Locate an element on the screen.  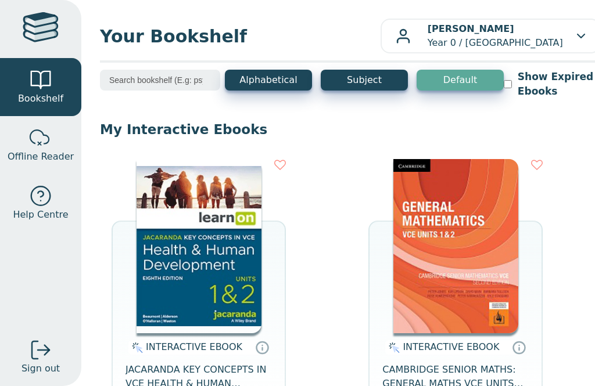
button: Subject is located at coordinates (364, 80).